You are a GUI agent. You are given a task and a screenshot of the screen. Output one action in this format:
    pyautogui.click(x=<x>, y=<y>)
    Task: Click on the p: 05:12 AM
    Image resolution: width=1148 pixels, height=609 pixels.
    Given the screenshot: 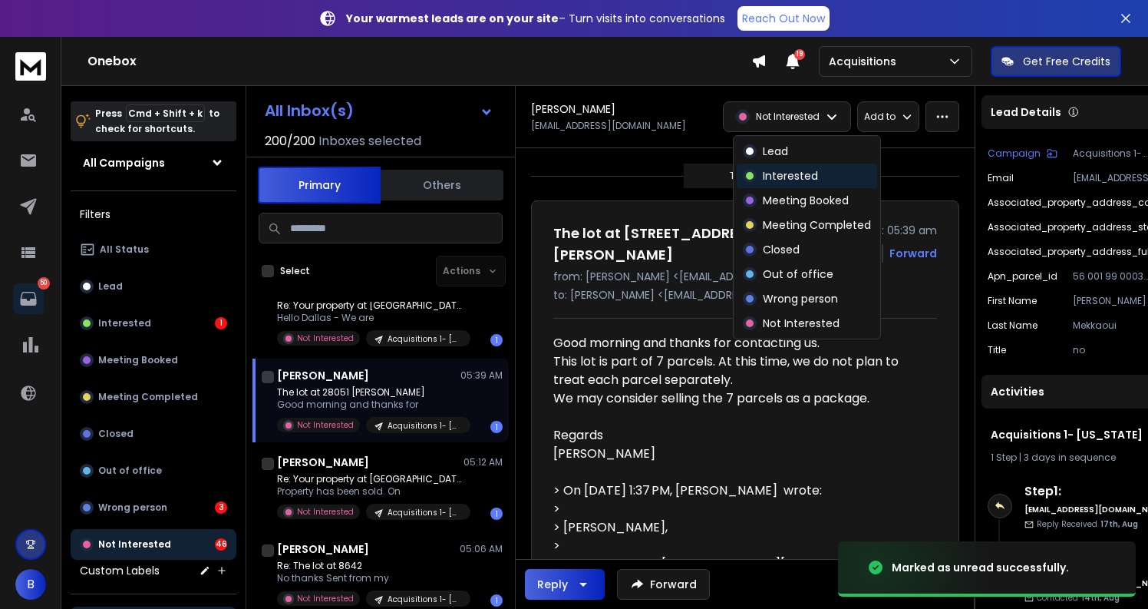 What is the action you would take?
    pyautogui.click(x=483, y=462)
    